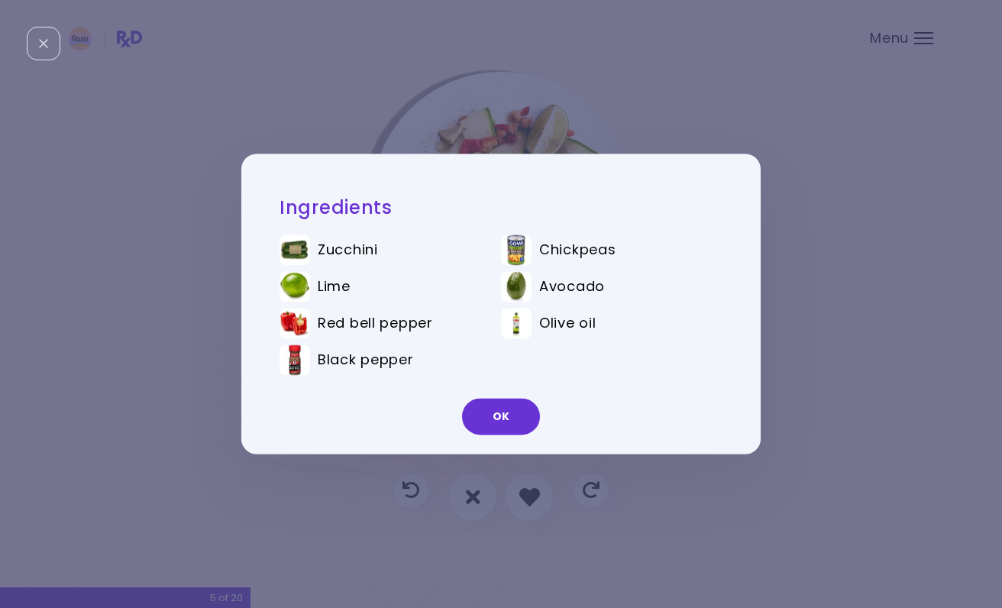 Image resolution: width=1002 pixels, height=608 pixels. Describe the element at coordinates (348, 251) in the screenshot. I see `span: Zucchini` at that location.